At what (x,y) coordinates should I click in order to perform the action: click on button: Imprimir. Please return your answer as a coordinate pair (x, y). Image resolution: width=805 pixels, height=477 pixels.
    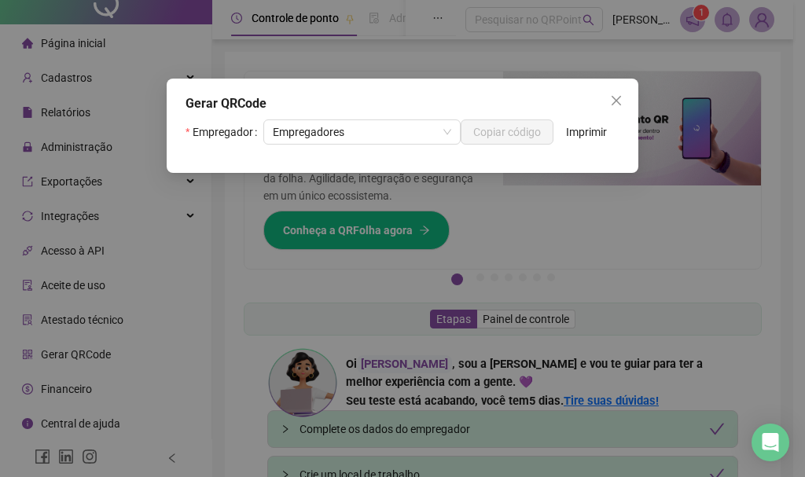
    Looking at the image, I should click on (586, 132).